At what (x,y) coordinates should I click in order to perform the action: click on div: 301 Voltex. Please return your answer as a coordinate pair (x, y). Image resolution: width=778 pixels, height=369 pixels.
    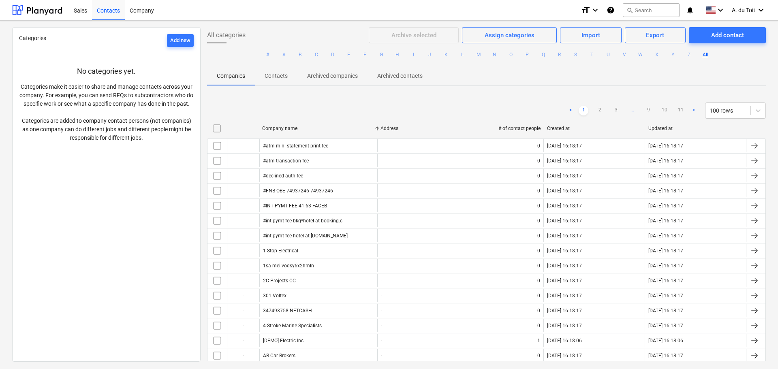
    Looking at the image, I should click on (275, 296).